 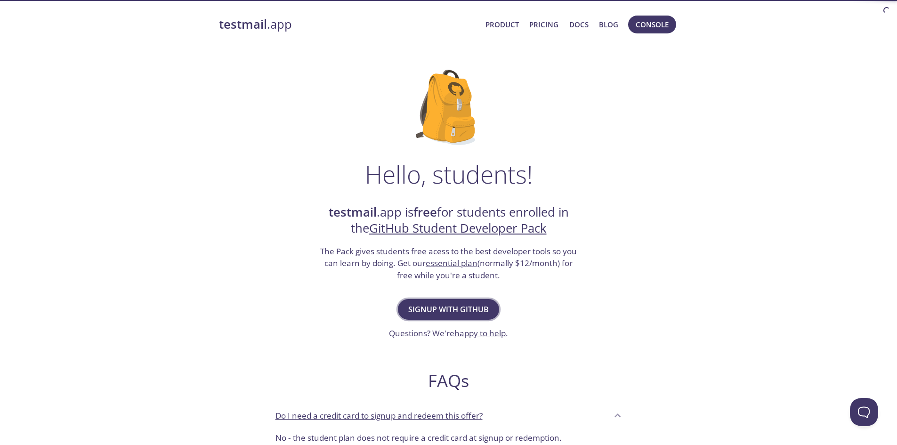 I want to click on span: Console, so click(x=652, y=24).